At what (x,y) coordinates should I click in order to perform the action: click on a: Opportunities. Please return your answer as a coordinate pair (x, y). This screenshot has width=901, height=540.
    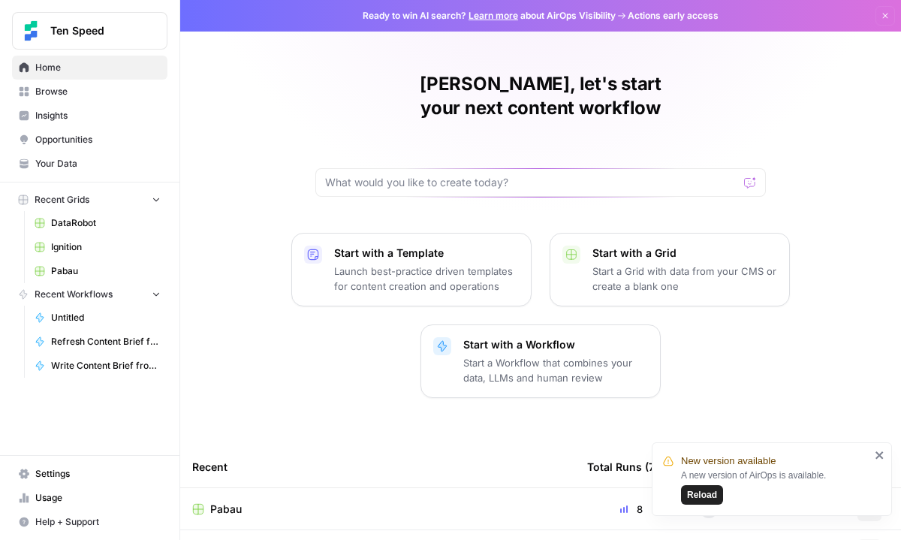
    Looking at the image, I should click on (89, 140).